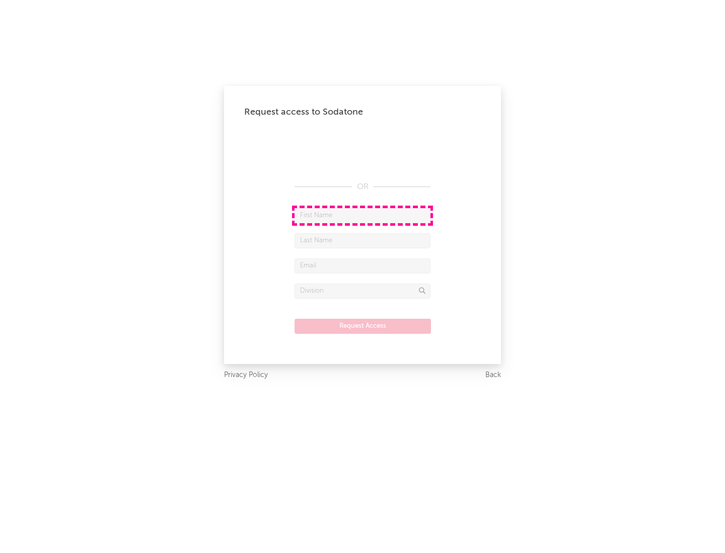 The image size is (725, 553). Describe the element at coordinates (246, 375) in the screenshot. I see `a: Privacy Policy` at that location.